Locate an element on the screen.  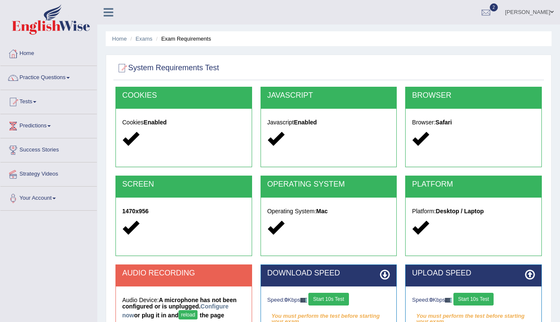
li: Exam Requirements is located at coordinates (182, 39).